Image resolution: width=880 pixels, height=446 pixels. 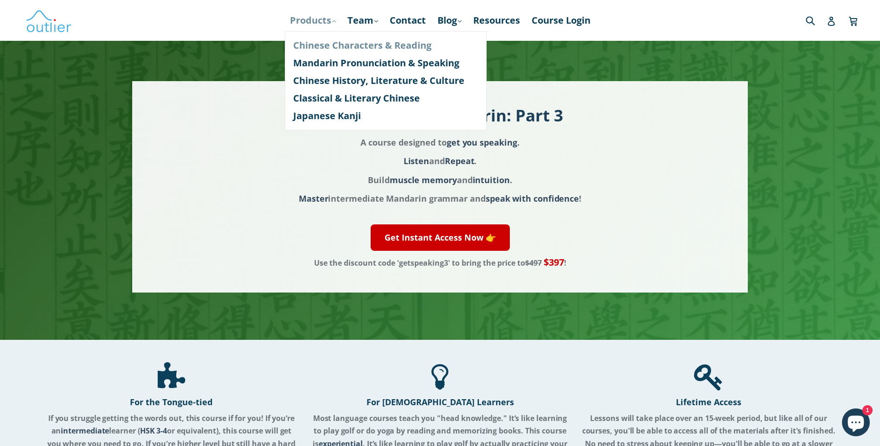 I want to click on a: Course Login, so click(x=561, y=20).